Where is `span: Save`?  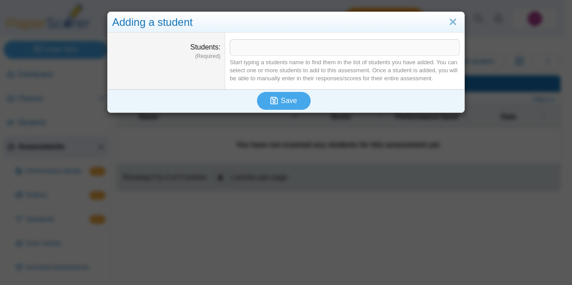
span: Save is located at coordinates (288, 100).